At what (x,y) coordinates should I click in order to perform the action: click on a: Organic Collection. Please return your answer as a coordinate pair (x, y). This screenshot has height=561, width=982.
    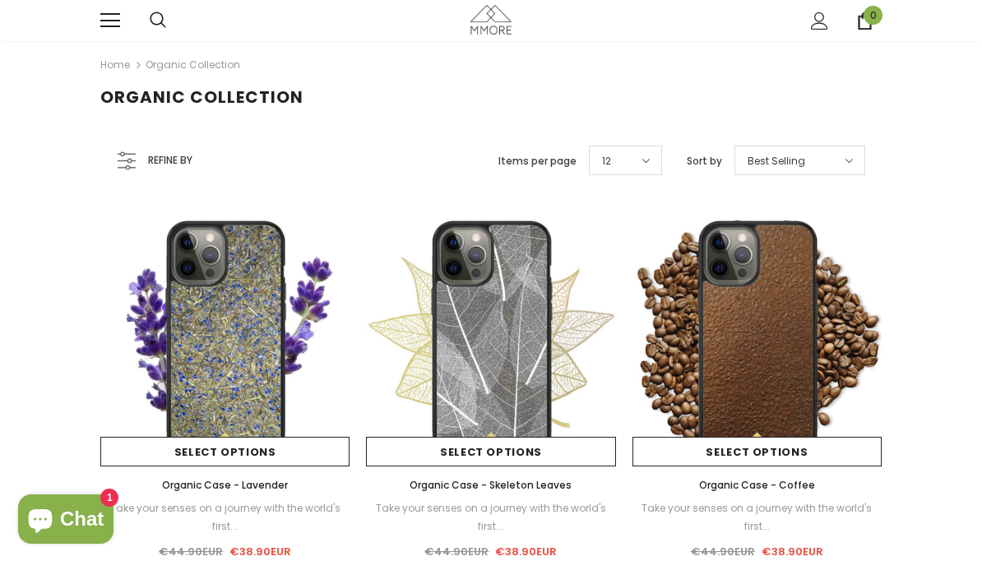
    Looking at the image, I should click on (192, 64).